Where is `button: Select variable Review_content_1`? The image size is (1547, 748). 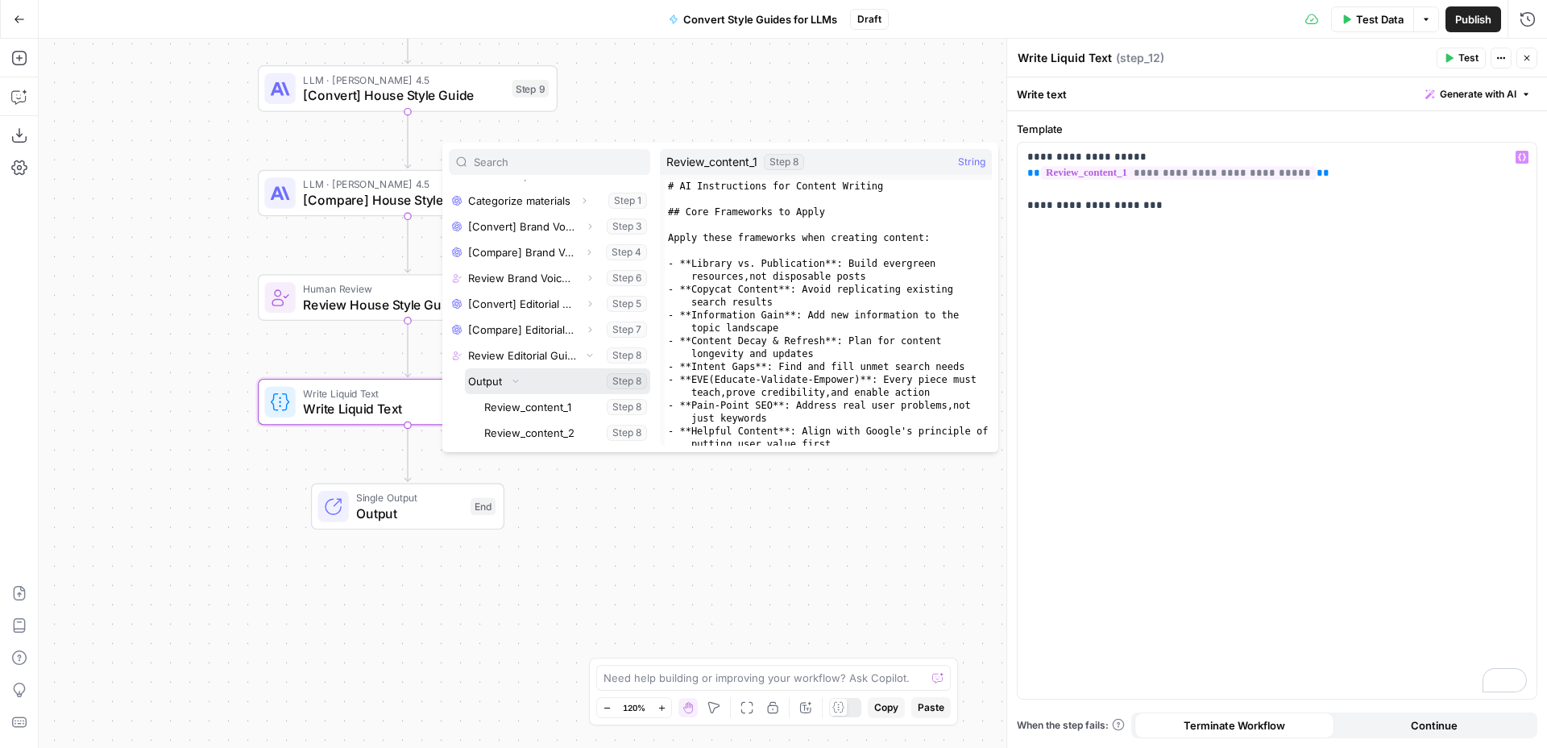 button: Select variable Review_content_1 is located at coordinates (566, 407).